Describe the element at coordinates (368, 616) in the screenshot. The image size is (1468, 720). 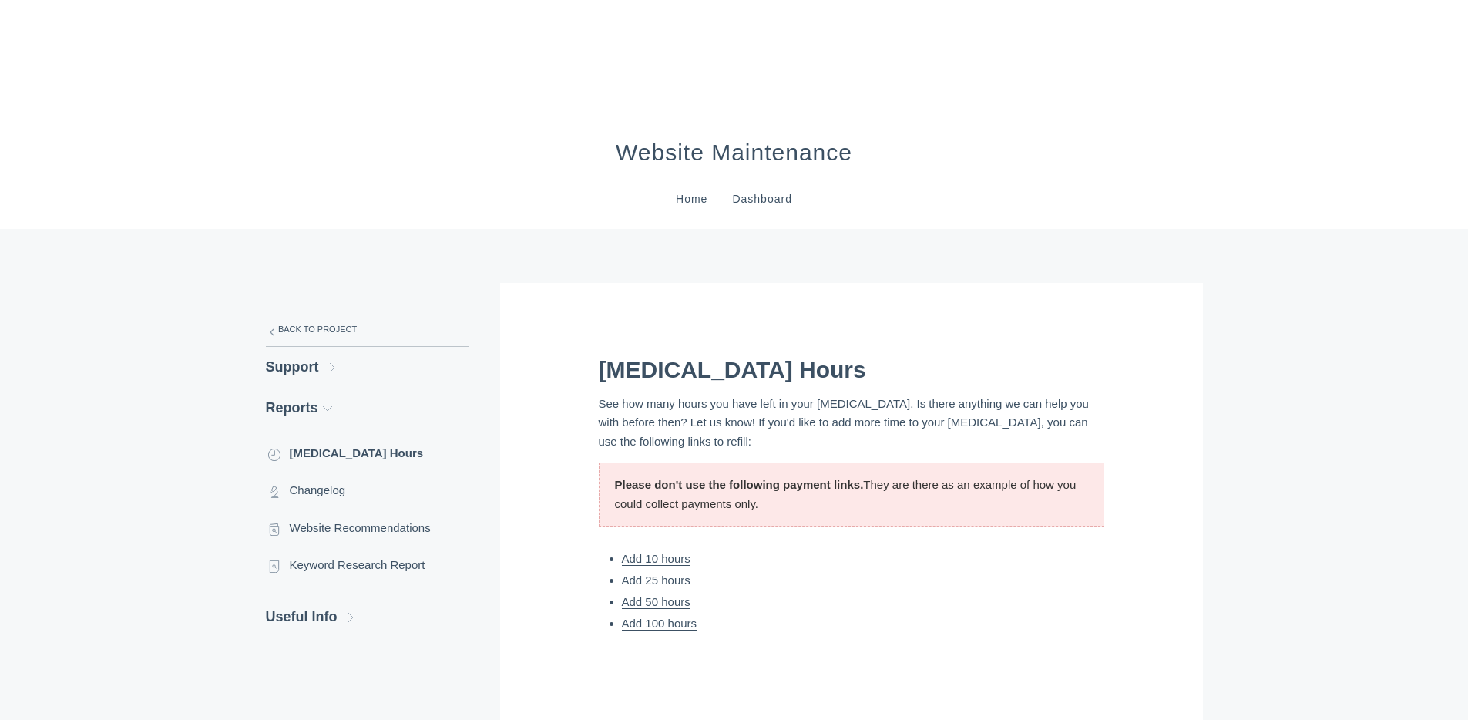
I see `a: Useful Info` at that location.